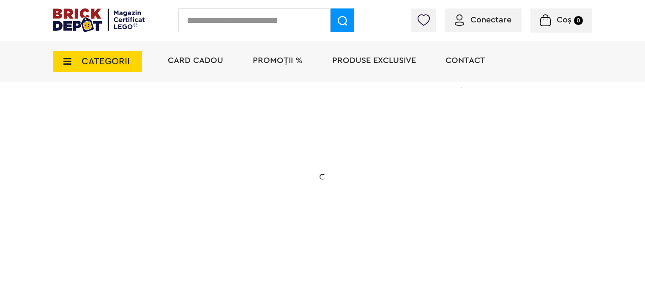  I want to click on span: PROMOȚII %, so click(278, 60).